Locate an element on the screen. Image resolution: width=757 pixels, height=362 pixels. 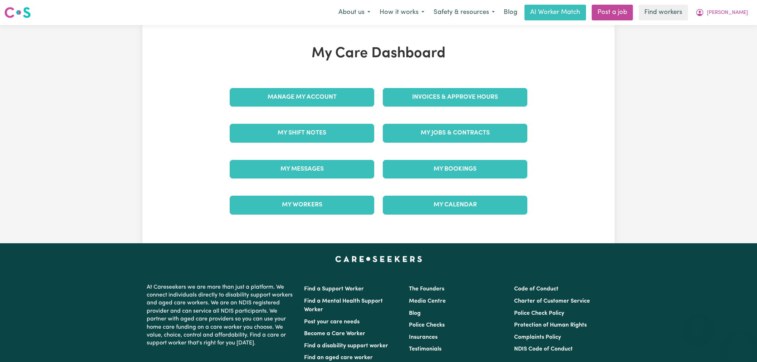
a: AI Worker Match is located at coordinates (555, 13).